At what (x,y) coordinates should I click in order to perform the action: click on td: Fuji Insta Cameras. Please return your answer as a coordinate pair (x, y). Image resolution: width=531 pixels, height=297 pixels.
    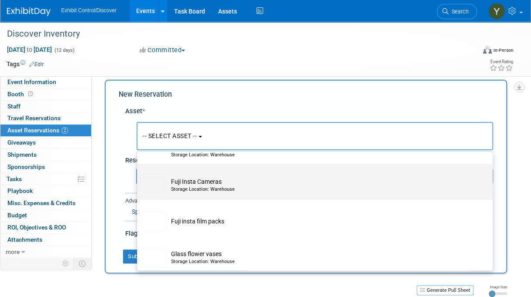
    Looking at the image, I should click on (321, 185).